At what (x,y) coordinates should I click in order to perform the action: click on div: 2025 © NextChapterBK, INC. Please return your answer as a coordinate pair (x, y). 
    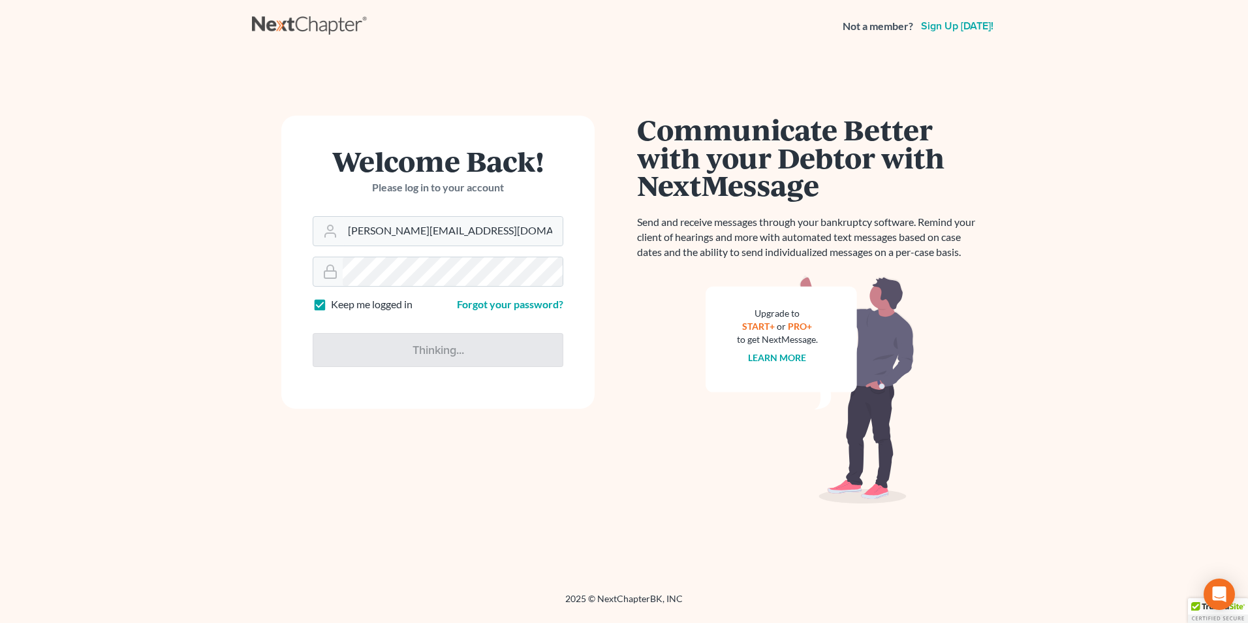
    Looking at the image, I should click on (624, 604).